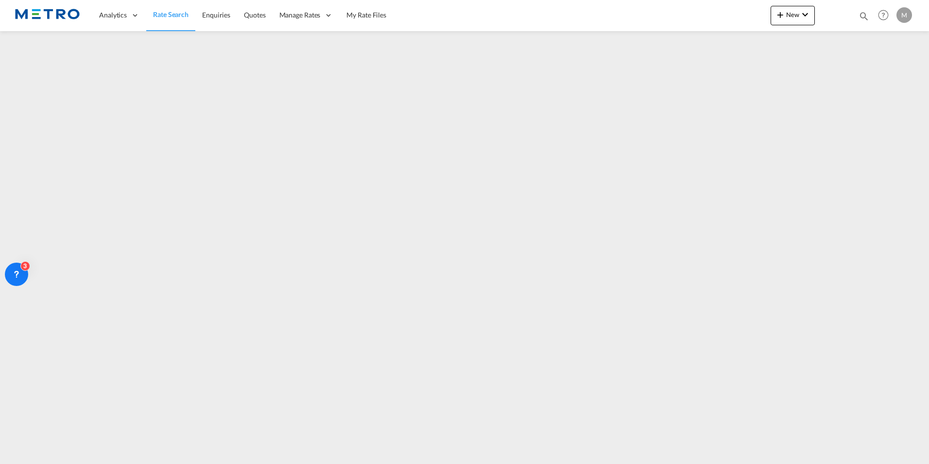 This screenshot has height=464, width=929. Describe the element at coordinates (883, 15) in the screenshot. I see `span: Help` at that location.